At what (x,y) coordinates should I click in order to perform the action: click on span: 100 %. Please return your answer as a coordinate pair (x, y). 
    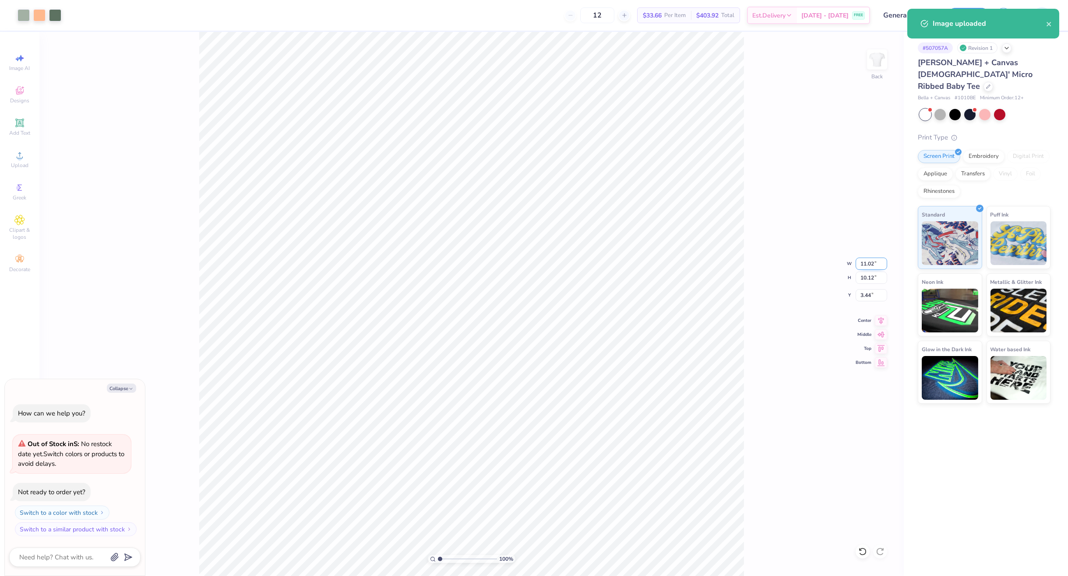
    Looking at the image, I should click on (506, 559).